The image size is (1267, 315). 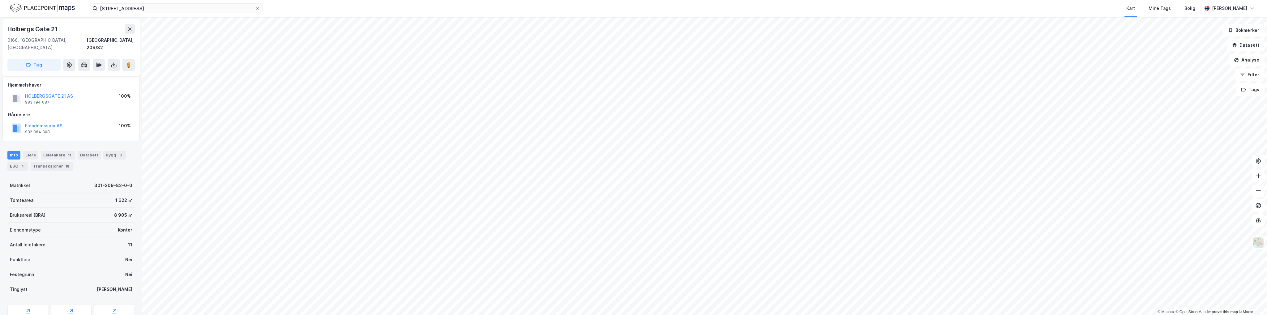 I want to click on div: Bygg, so click(x=115, y=155).